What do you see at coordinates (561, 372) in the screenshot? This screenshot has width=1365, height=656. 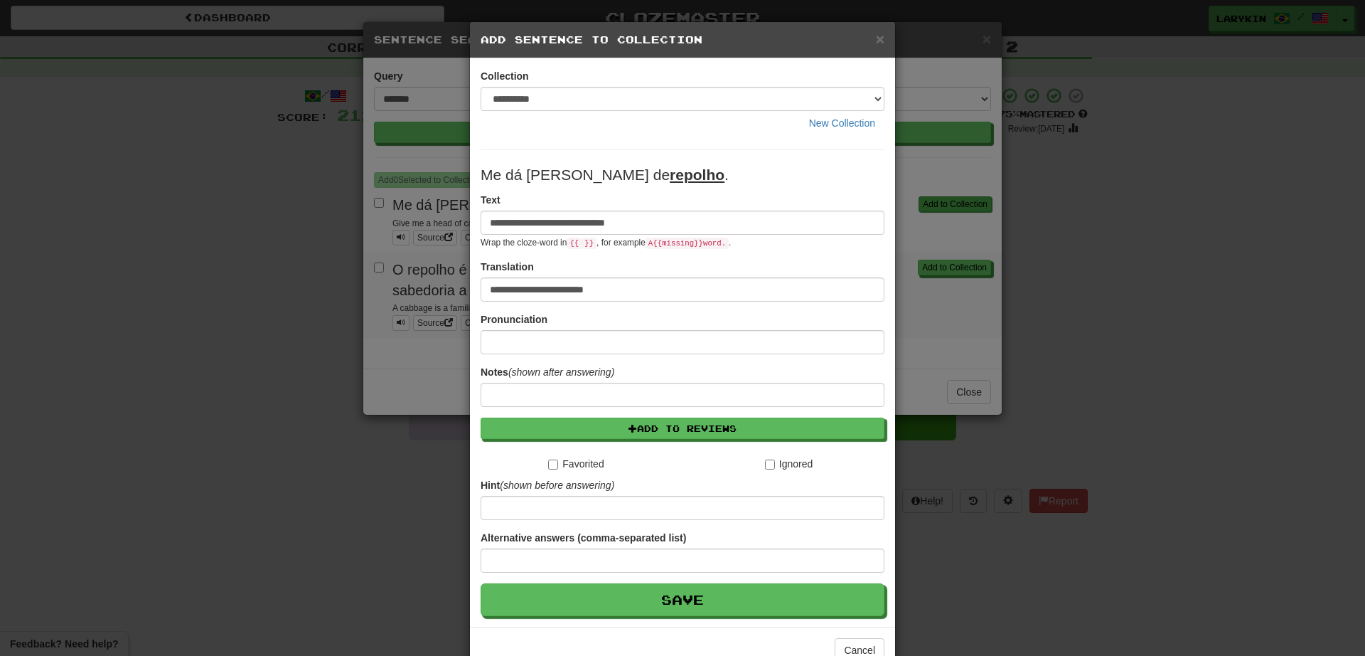 I see `em: (shown after answering)` at bounding box center [561, 372].